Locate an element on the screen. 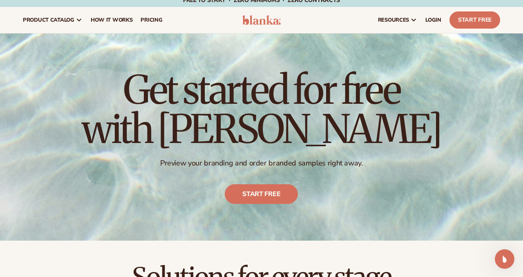 This screenshot has width=523, height=277. a: product catalog is located at coordinates (53, 20).